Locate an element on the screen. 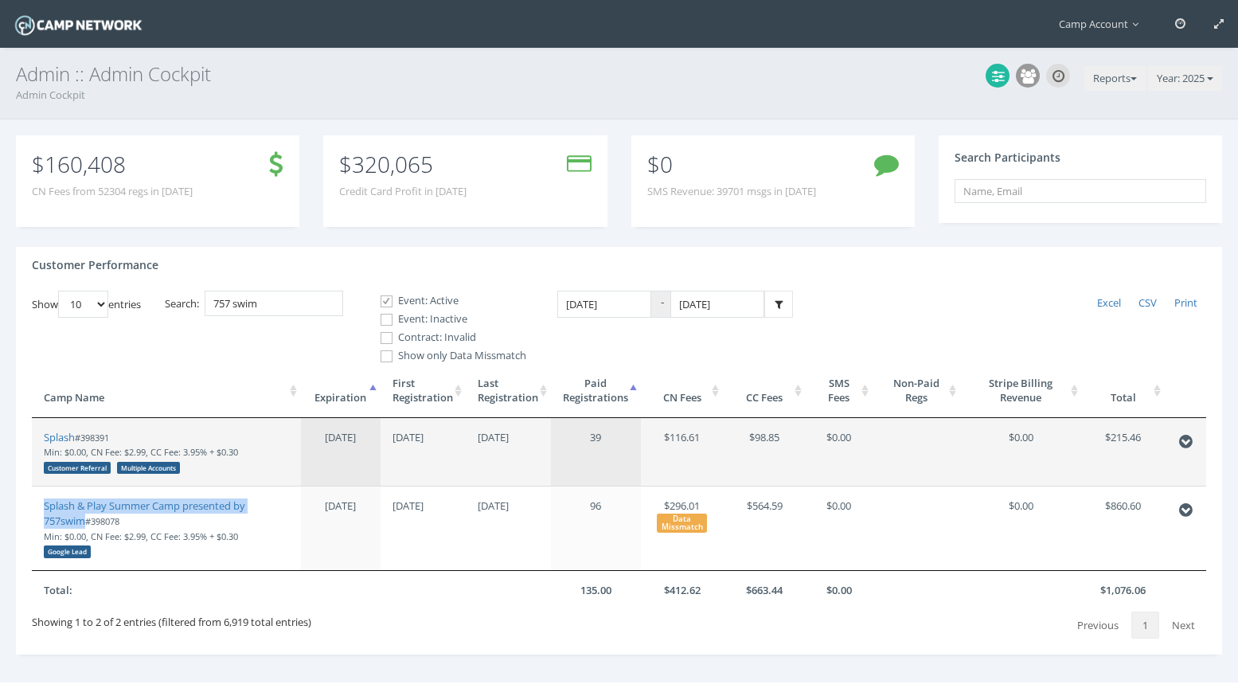 This screenshot has height=692, width=1238. a: Splash & Play Summer Camp presented by 757swim is located at coordinates (144, 513).